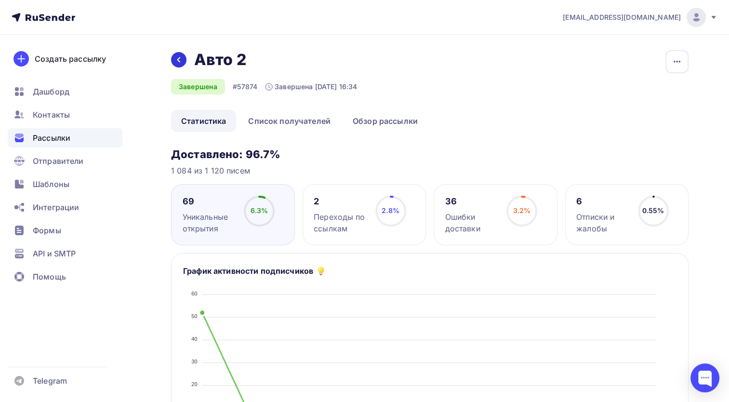  What do you see at coordinates (603, 223) in the screenshot?
I see `div: Отписки и жалобы` at bounding box center [603, 223].